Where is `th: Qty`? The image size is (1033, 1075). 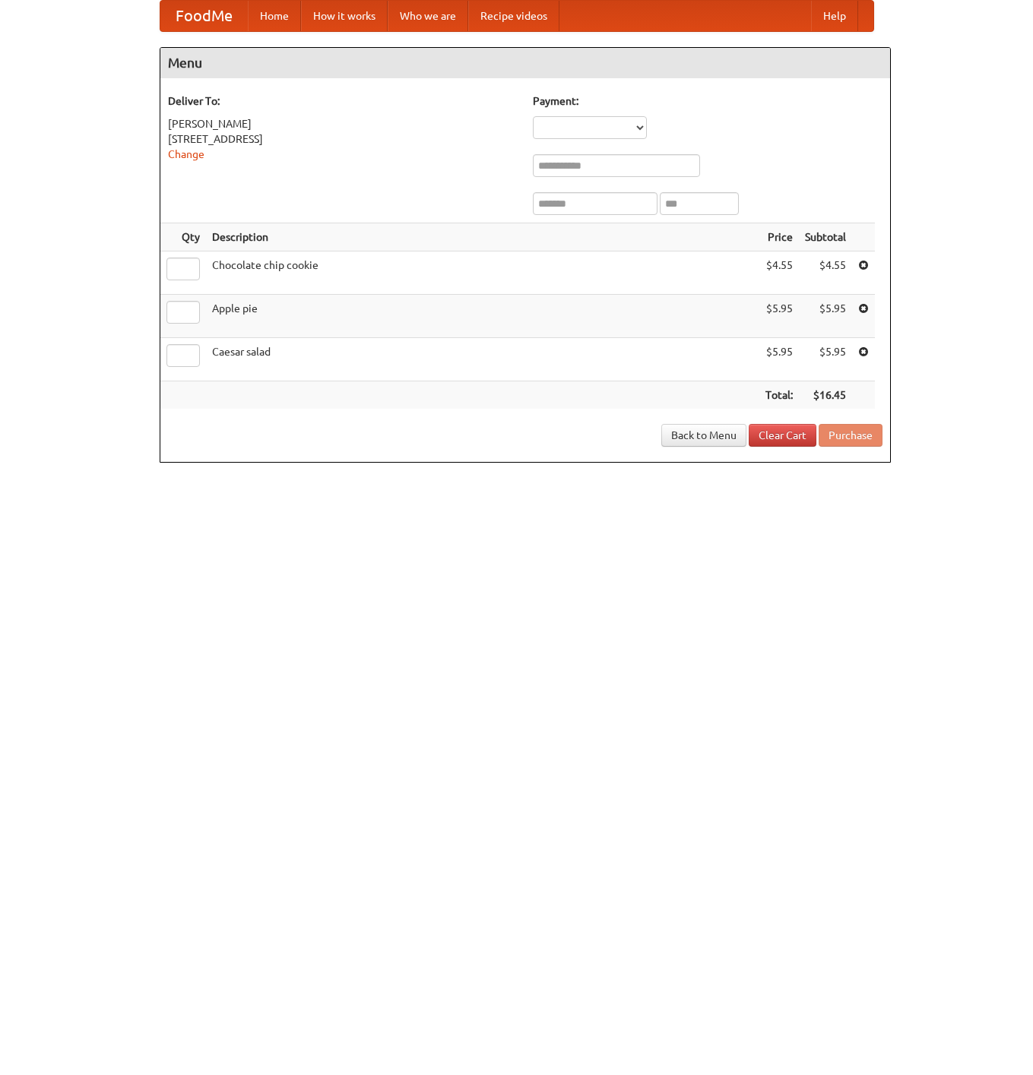 th: Qty is located at coordinates (183, 237).